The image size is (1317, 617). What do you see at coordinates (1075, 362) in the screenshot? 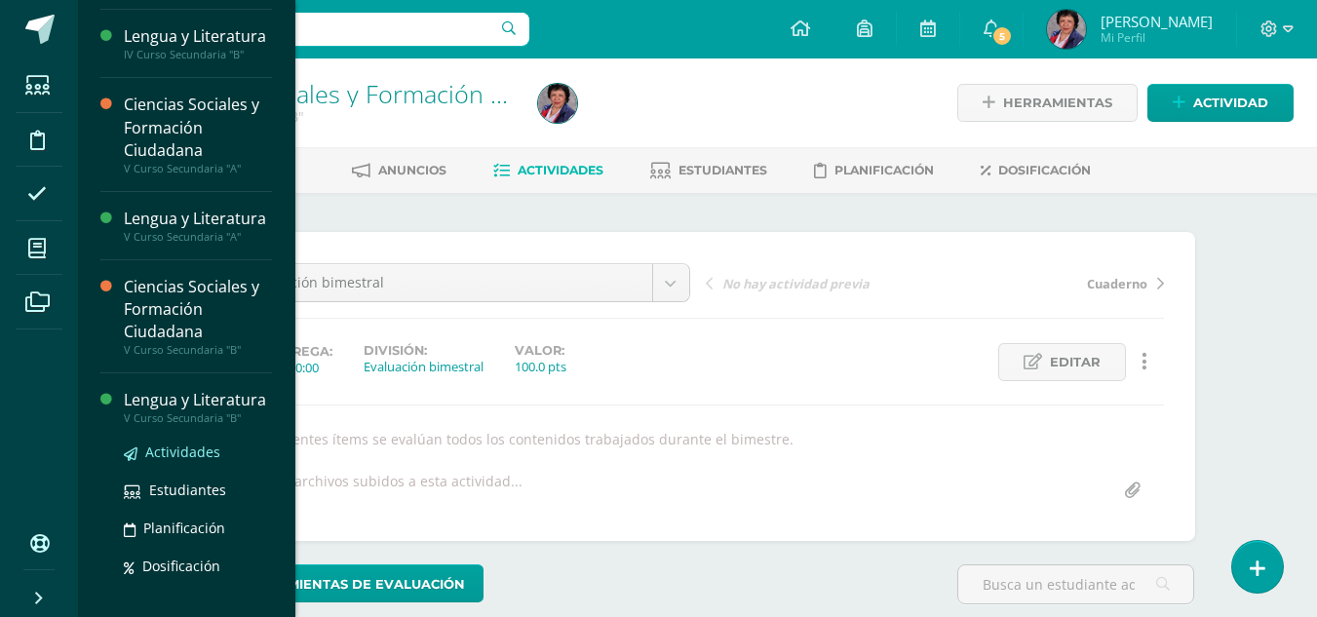
I see `span: Editar` at bounding box center [1075, 362].